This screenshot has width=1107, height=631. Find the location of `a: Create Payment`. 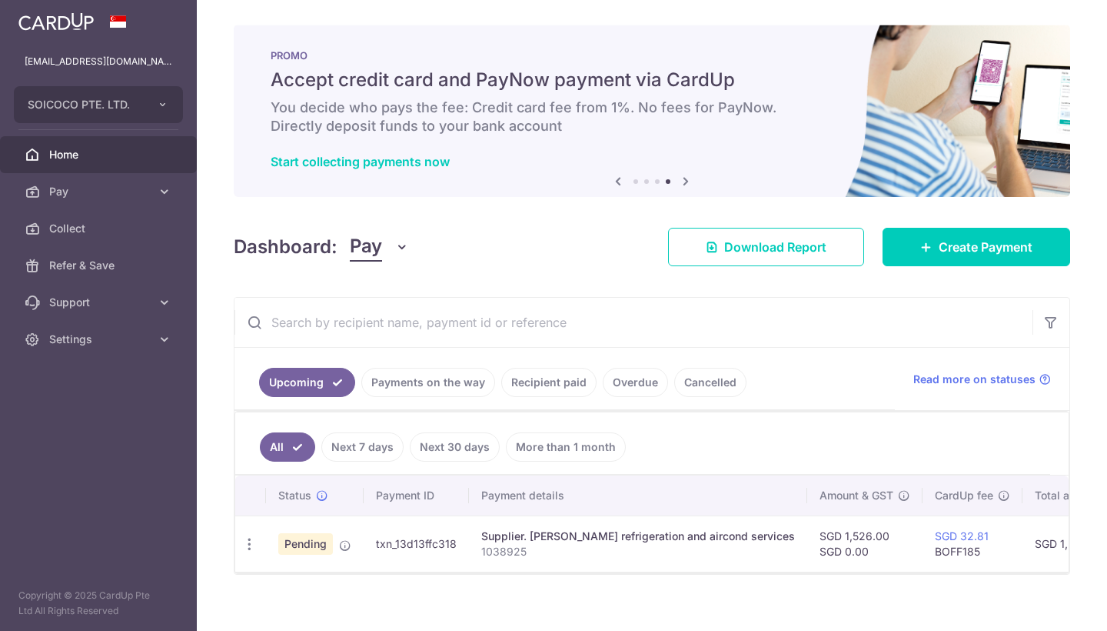

a: Create Payment is located at coordinates (977, 247).